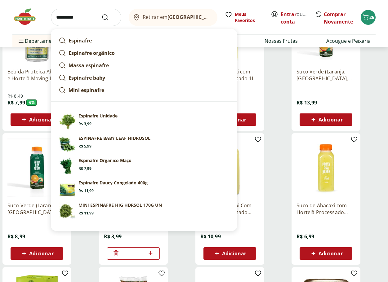 The width and height of the screenshot is (388, 282). Describe the element at coordinates (281, 41) in the screenshot. I see `a: Nossas Frutas` at that location.